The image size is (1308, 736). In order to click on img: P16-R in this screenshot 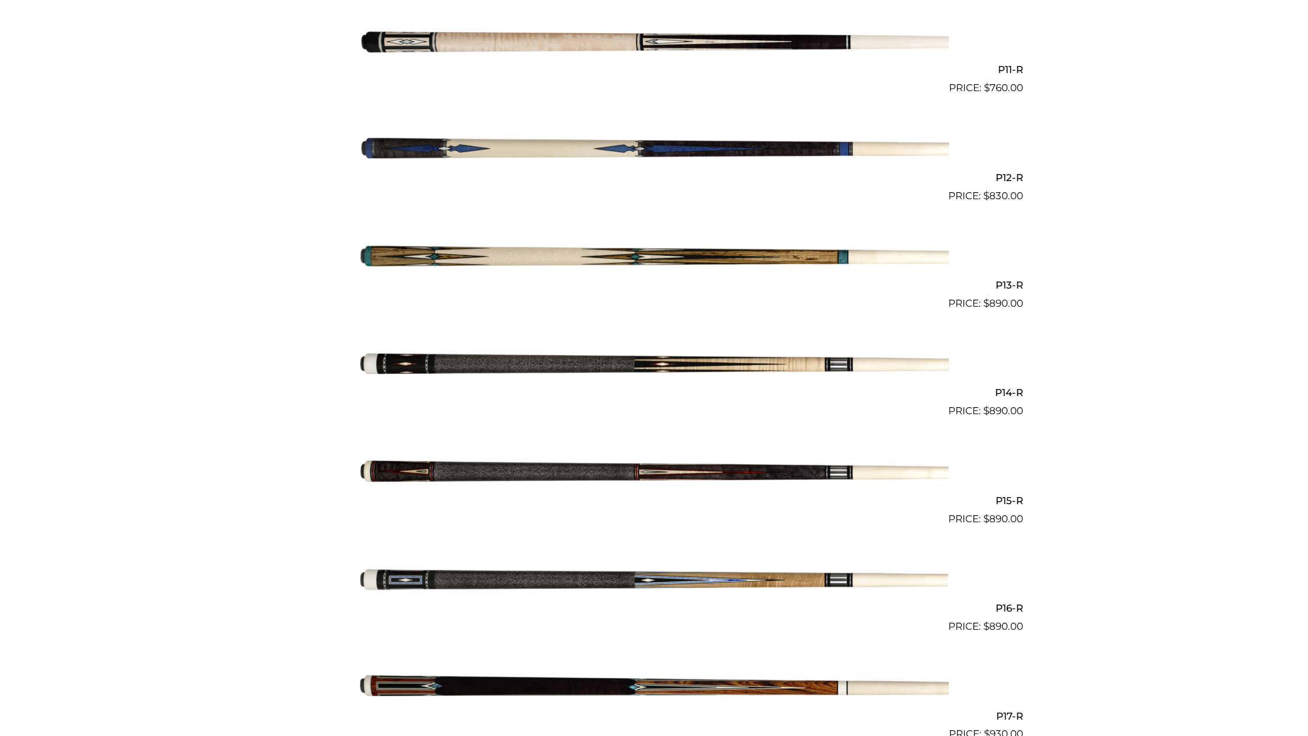, I will do `click(654, 581)`.